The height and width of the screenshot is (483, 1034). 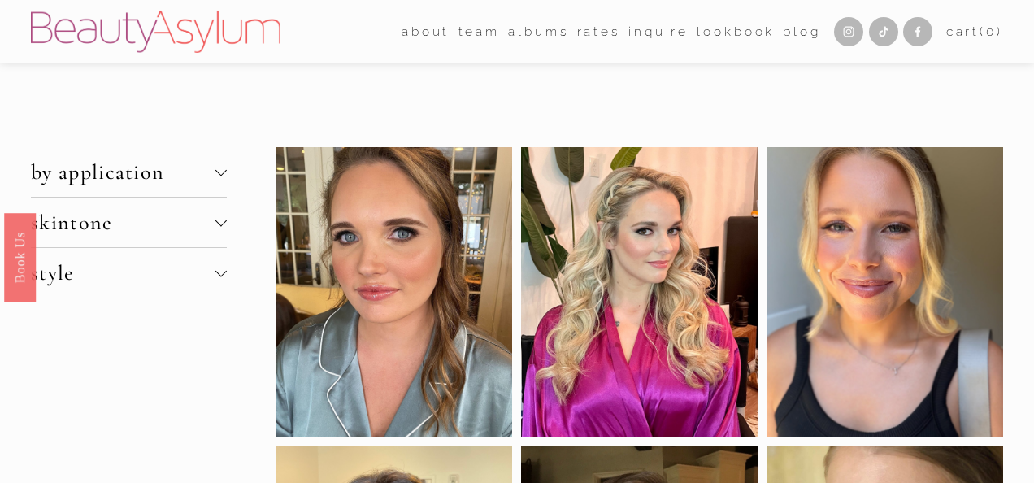 I want to click on a: Book Us, so click(x=20, y=257).